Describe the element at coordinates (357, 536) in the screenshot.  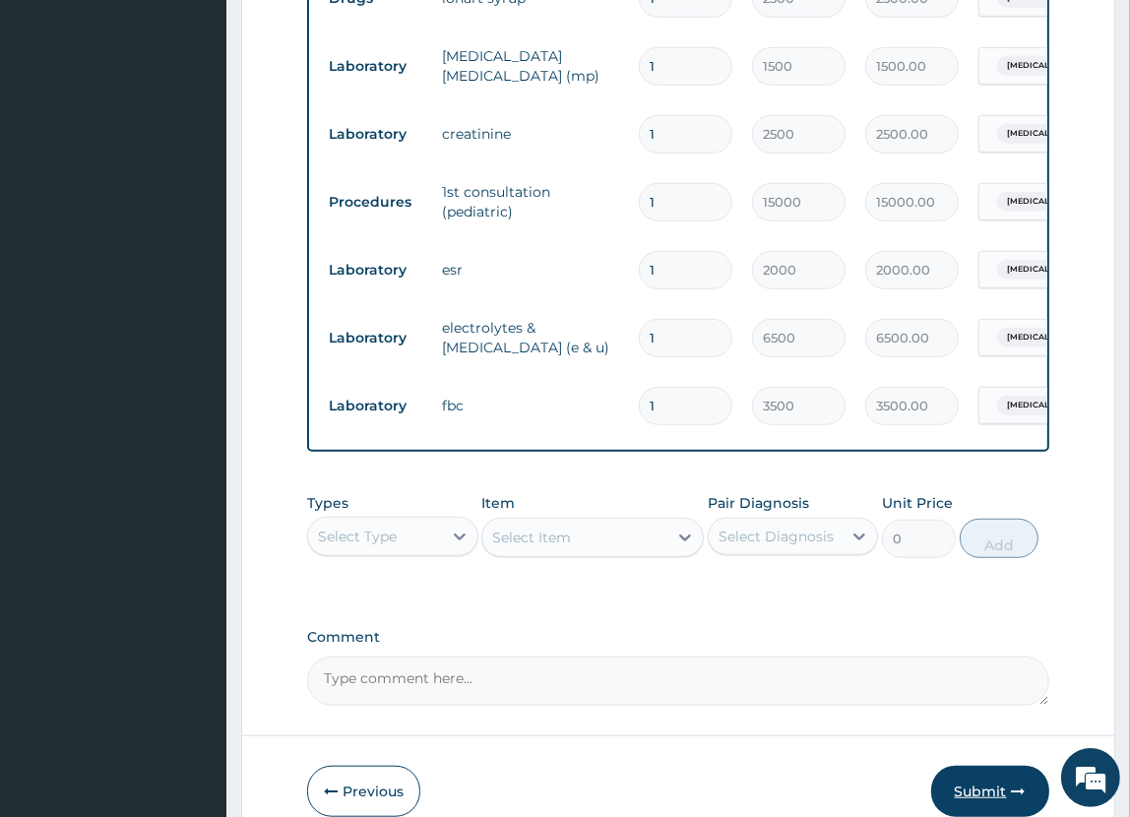
I see `div: Select Type` at that location.